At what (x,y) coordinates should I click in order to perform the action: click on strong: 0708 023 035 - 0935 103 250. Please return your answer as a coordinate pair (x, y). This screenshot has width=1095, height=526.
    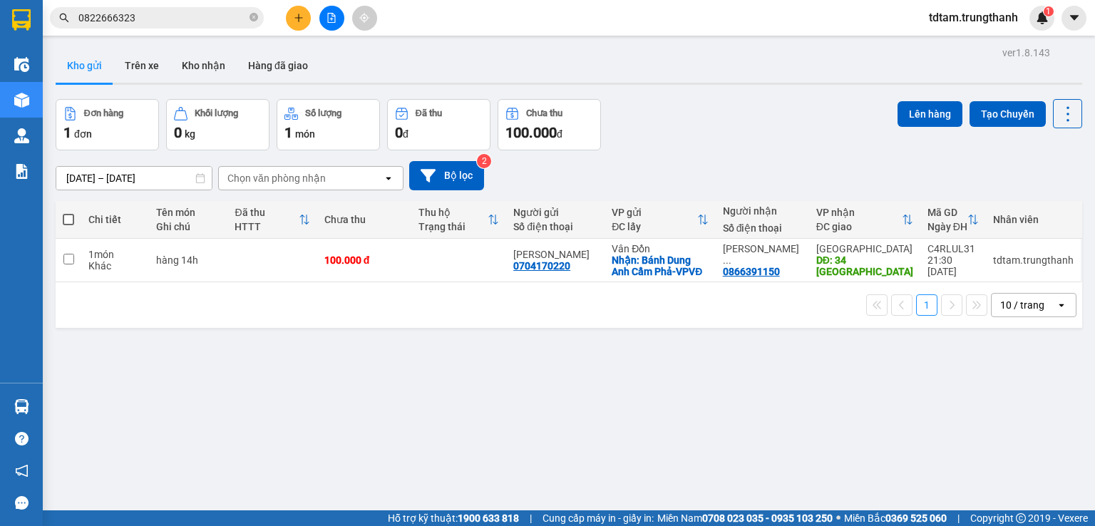
    Looking at the image, I should click on (767, 518).